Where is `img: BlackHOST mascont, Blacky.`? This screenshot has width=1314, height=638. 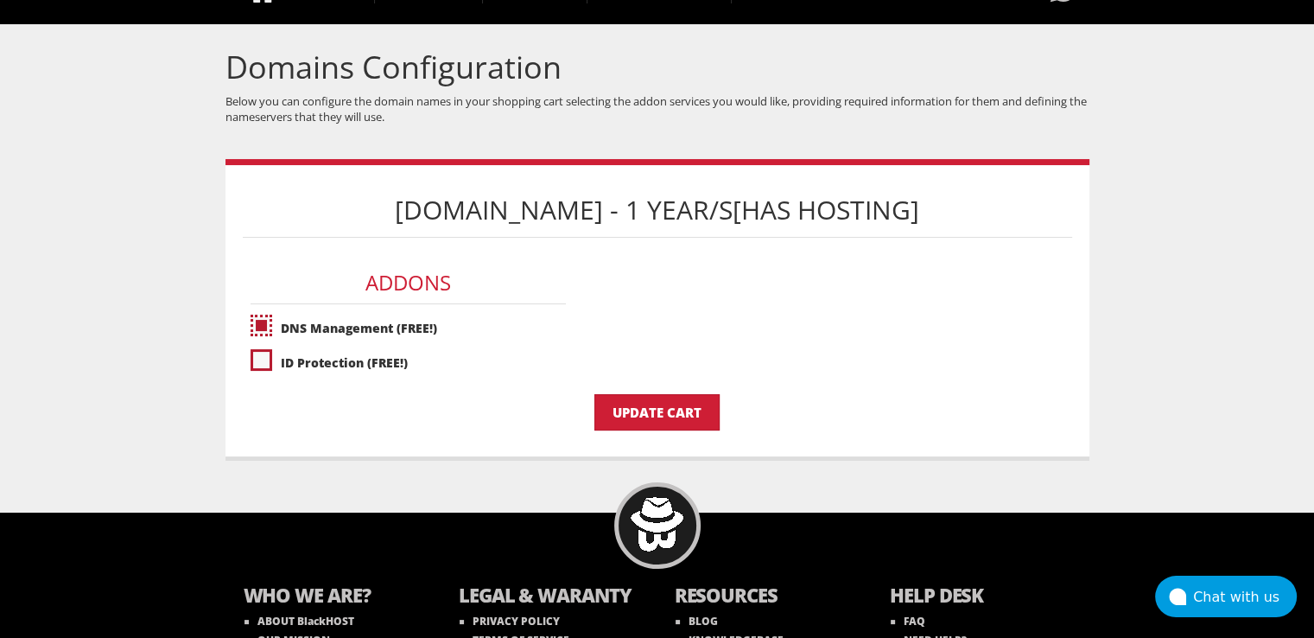 img: BlackHOST mascont, Blacky. is located at coordinates (657, 524).